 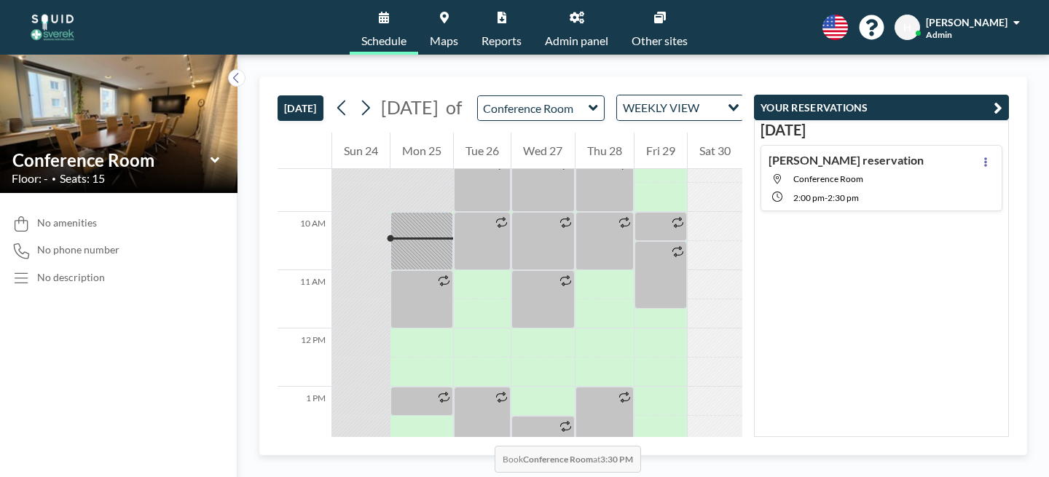 I want to click on span: Other sites, so click(x=659, y=41).